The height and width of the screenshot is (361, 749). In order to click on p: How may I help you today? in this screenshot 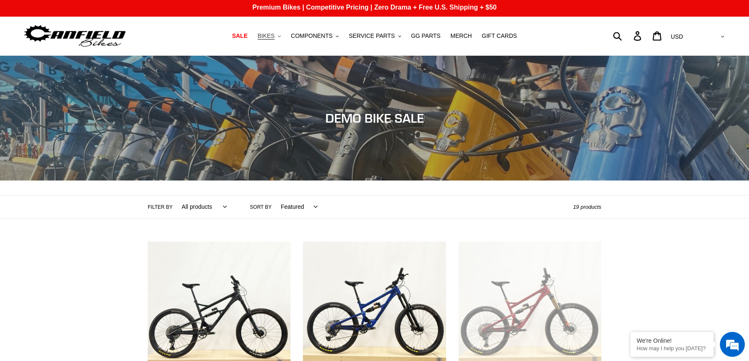, I will do `click(672, 348)`.